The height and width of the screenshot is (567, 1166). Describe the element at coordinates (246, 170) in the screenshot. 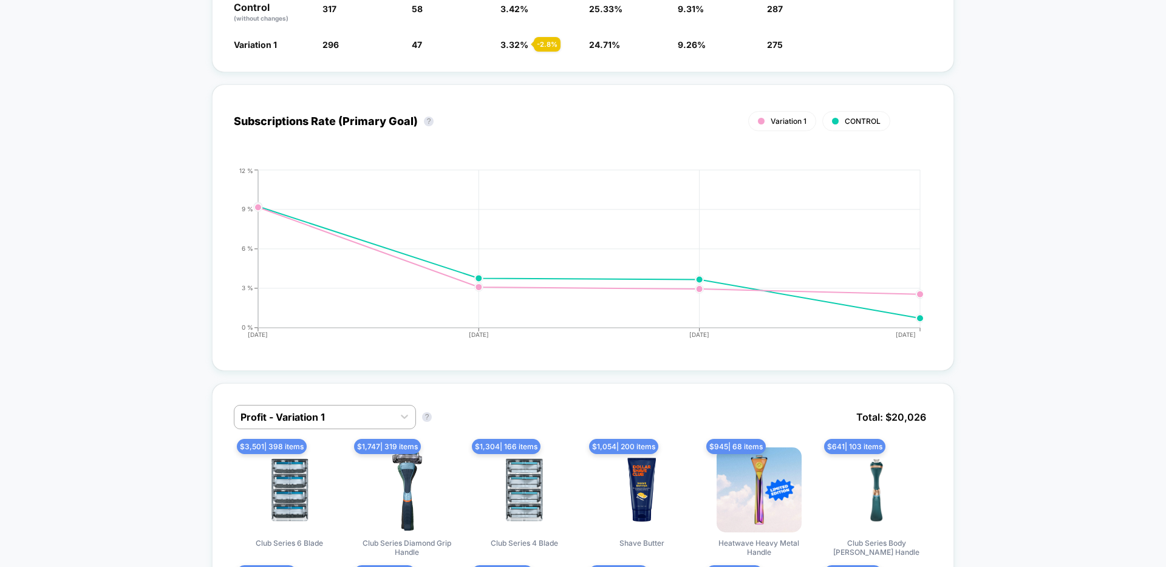

I see `tspan: 12 %` at that location.